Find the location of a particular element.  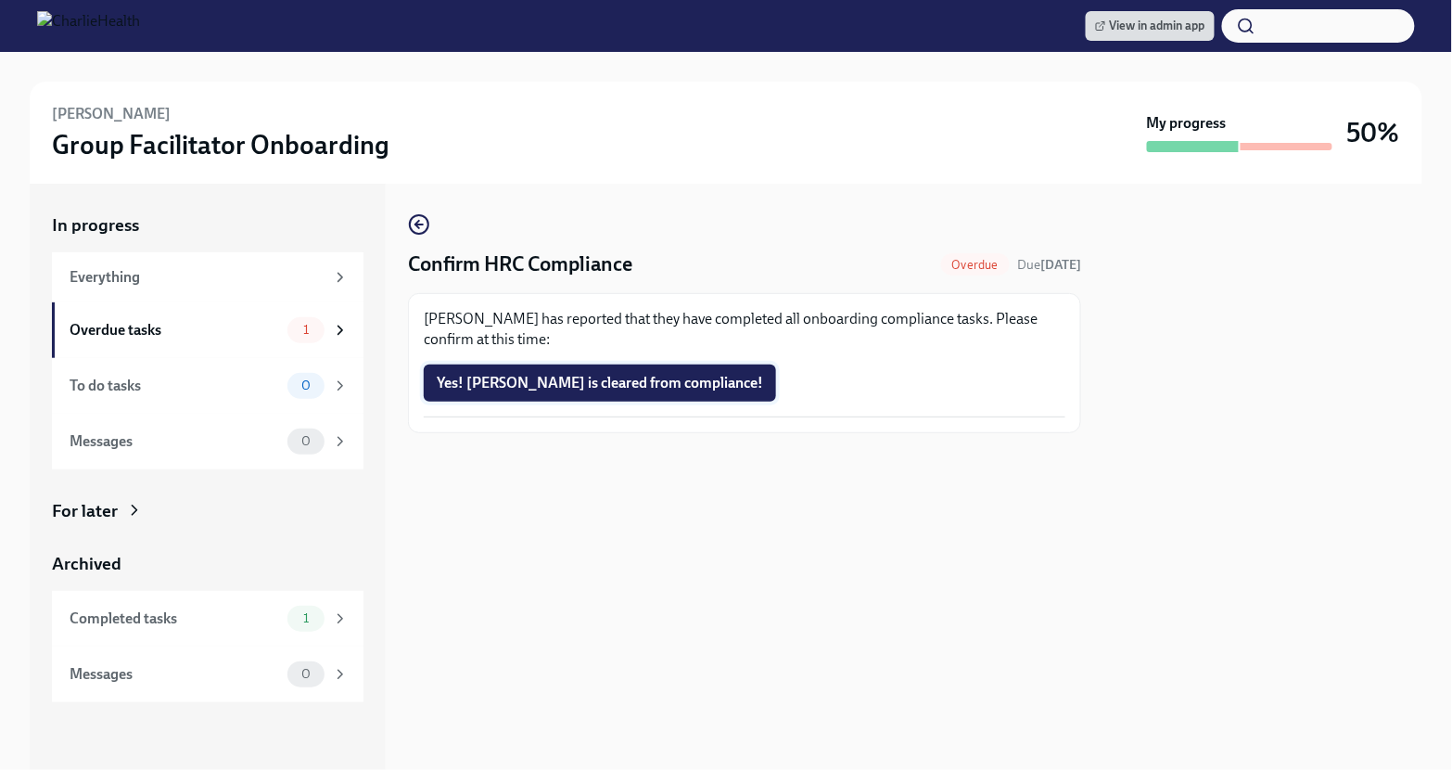

img: CharlieHealth is located at coordinates (88, 26).